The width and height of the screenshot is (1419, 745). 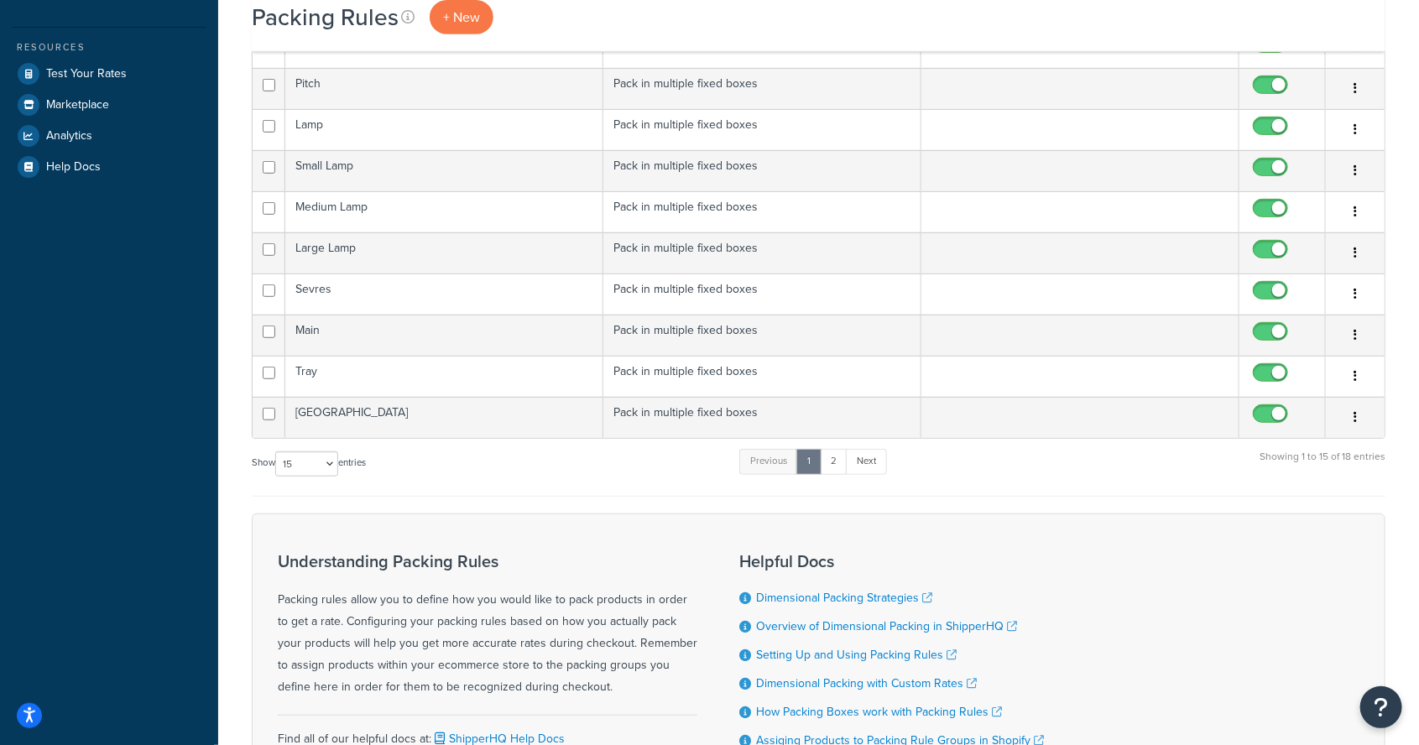 I want to click on span: + New, so click(x=462, y=17).